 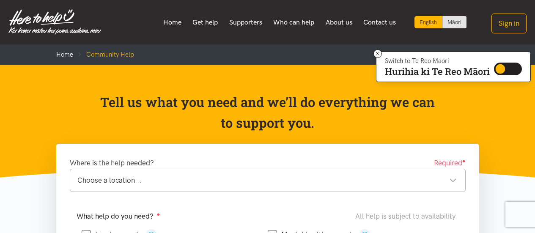 What do you see at coordinates (407, 216) in the screenshot?
I see `div: All help is subject to availability` at bounding box center [407, 216].